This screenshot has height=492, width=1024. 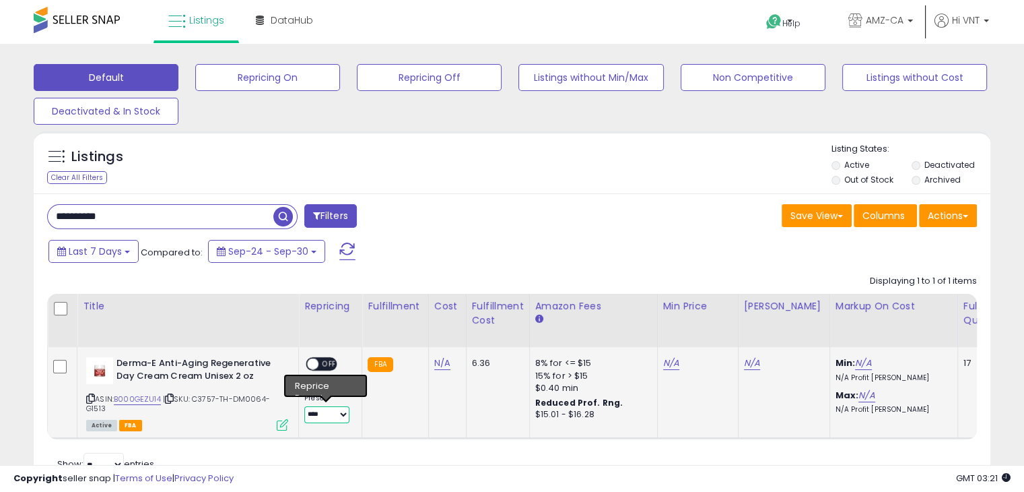 What do you see at coordinates (591, 388) in the screenshot?
I see `div: $0.40 min` at bounding box center [591, 388].